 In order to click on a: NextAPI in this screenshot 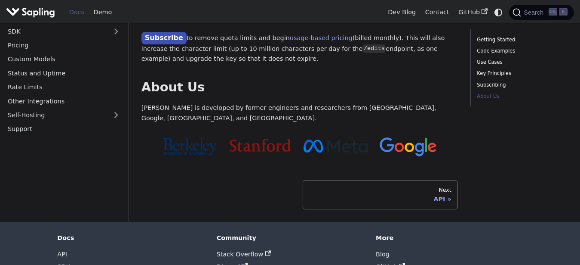, I will do `click(380, 194)`.